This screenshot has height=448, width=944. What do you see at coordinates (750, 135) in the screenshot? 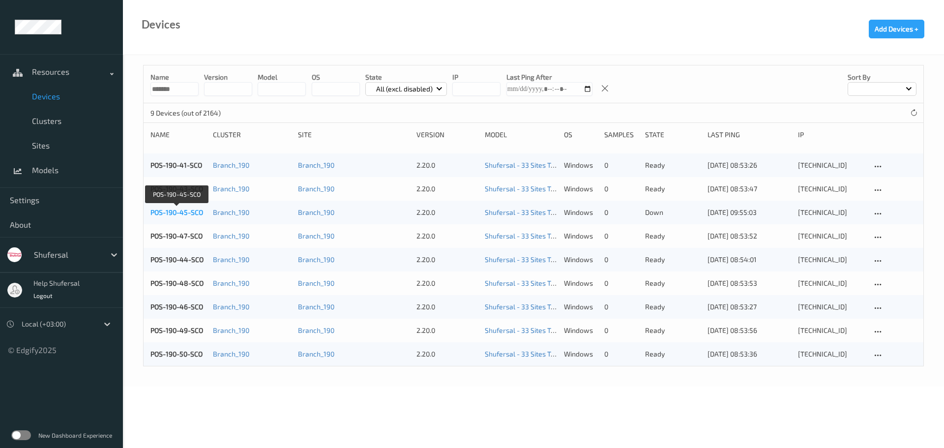
I see `div: Last Ping` at bounding box center [750, 135].